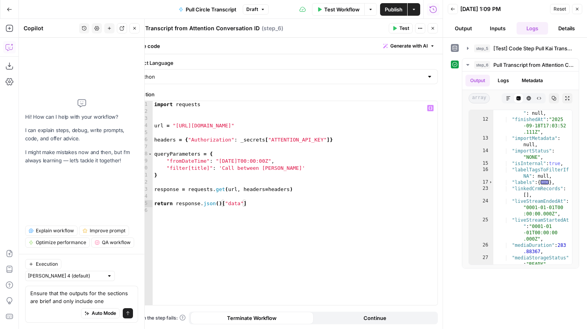 This screenshot has width=587, height=329. I want to click on label: Function, so click(285, 94).